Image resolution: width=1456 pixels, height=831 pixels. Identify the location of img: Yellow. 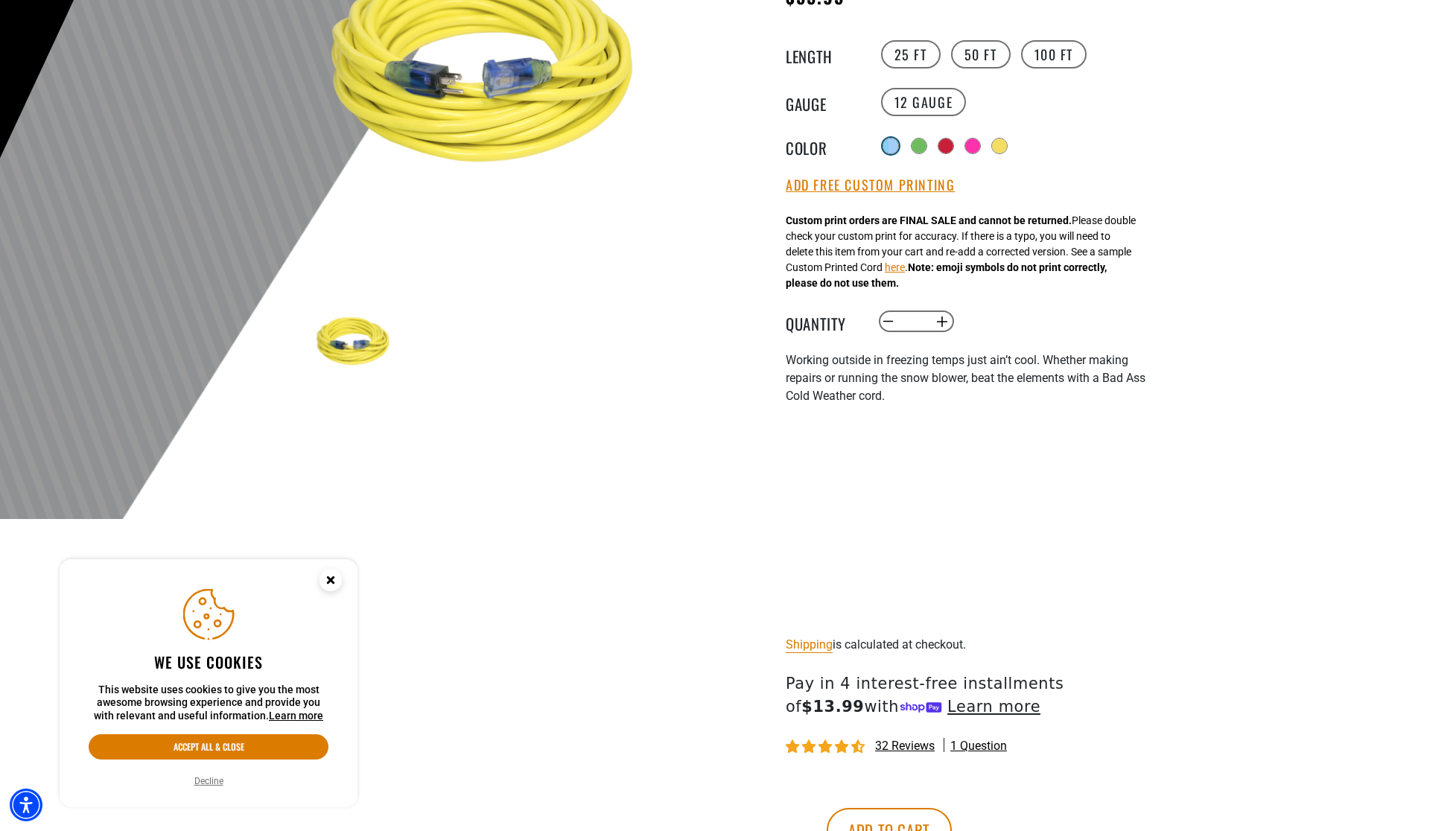
(355, 343).